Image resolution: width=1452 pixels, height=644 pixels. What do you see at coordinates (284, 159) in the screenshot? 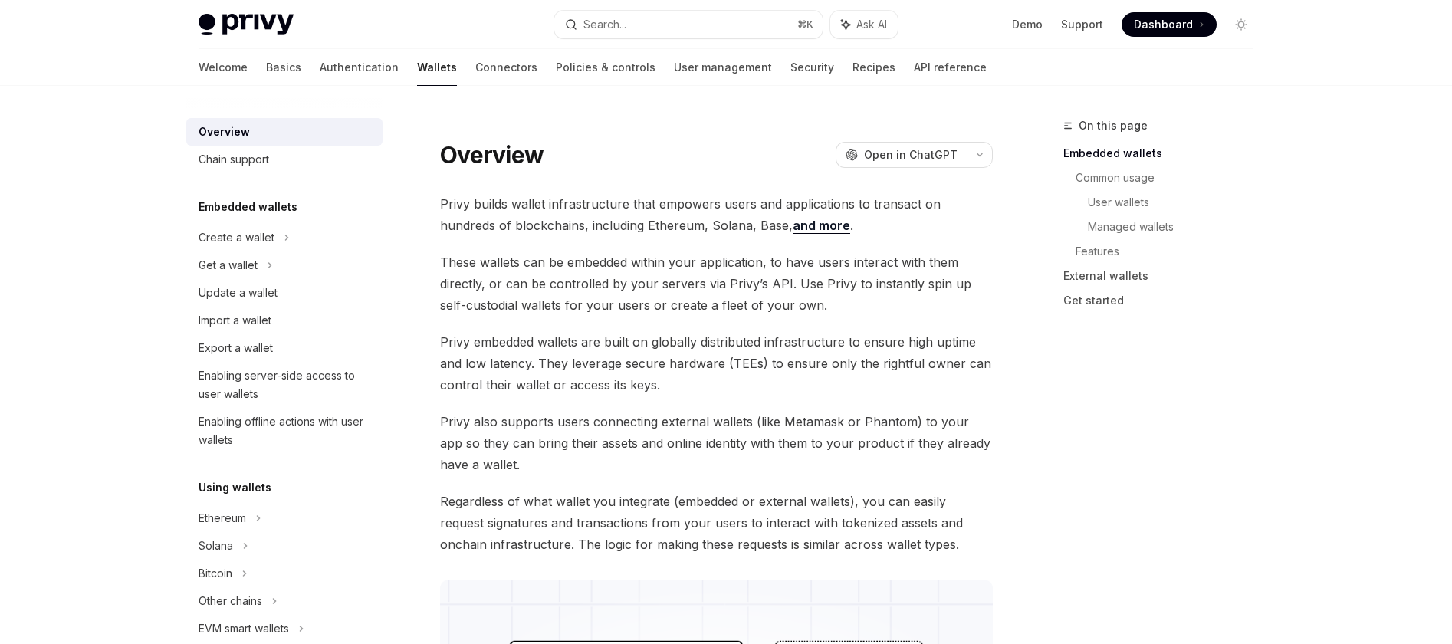
I see `a: Chain support` at bounding box center [284, 159].